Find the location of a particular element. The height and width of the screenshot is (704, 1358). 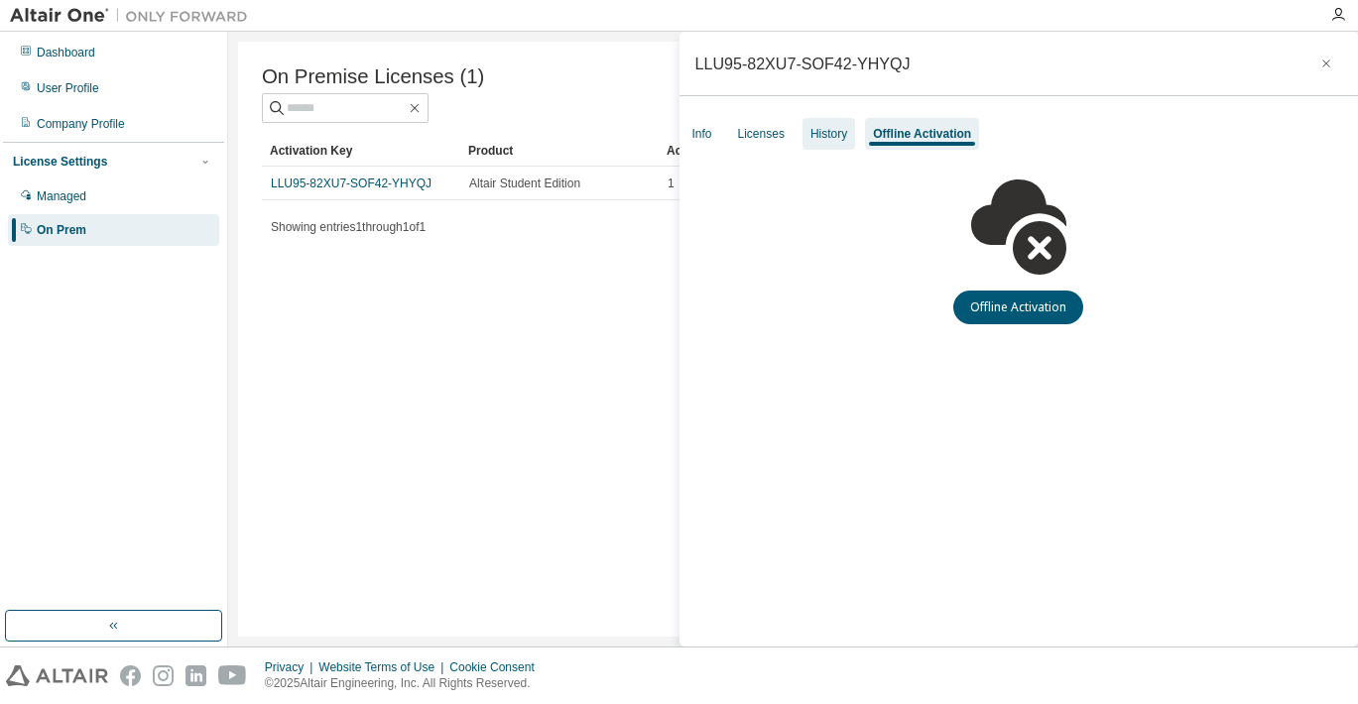

div: User Profile is located at coordinates (67, 88).